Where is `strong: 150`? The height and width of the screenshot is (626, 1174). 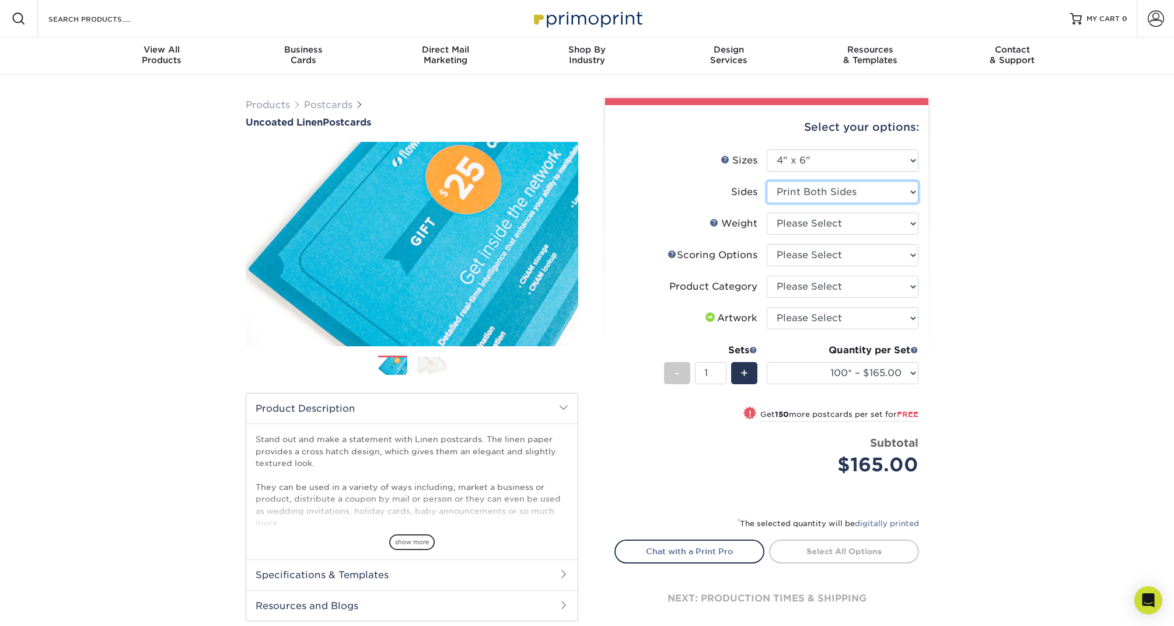
strong: 150 is located at coordinates (782, 414).